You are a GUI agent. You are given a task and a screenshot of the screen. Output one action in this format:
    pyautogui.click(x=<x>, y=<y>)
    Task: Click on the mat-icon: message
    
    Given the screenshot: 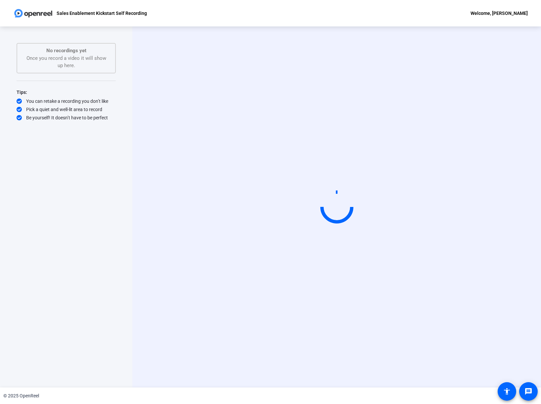 What is the action you would take?
    pyautogui.click(x=528, y=392)
    